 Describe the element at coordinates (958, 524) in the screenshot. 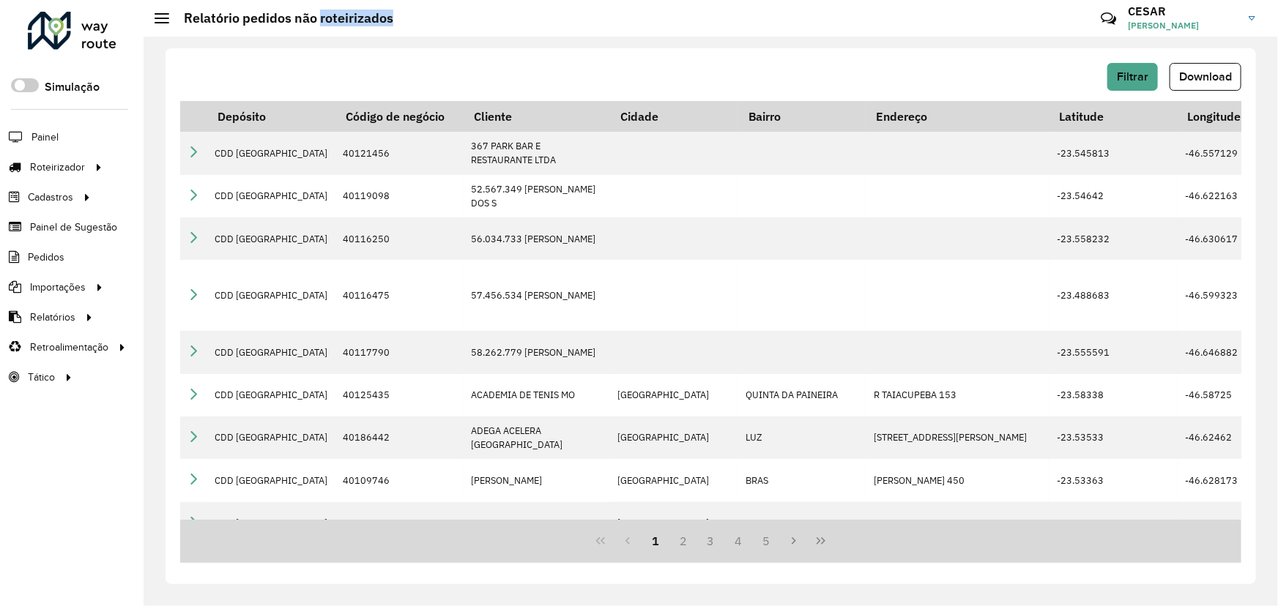

I see `td: R SERRA DE JAIRE 562` at that location.